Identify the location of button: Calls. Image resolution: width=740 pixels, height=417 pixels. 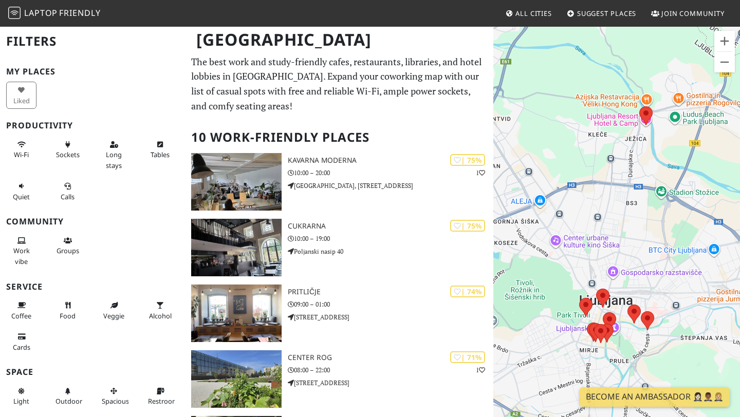
(67, 191).